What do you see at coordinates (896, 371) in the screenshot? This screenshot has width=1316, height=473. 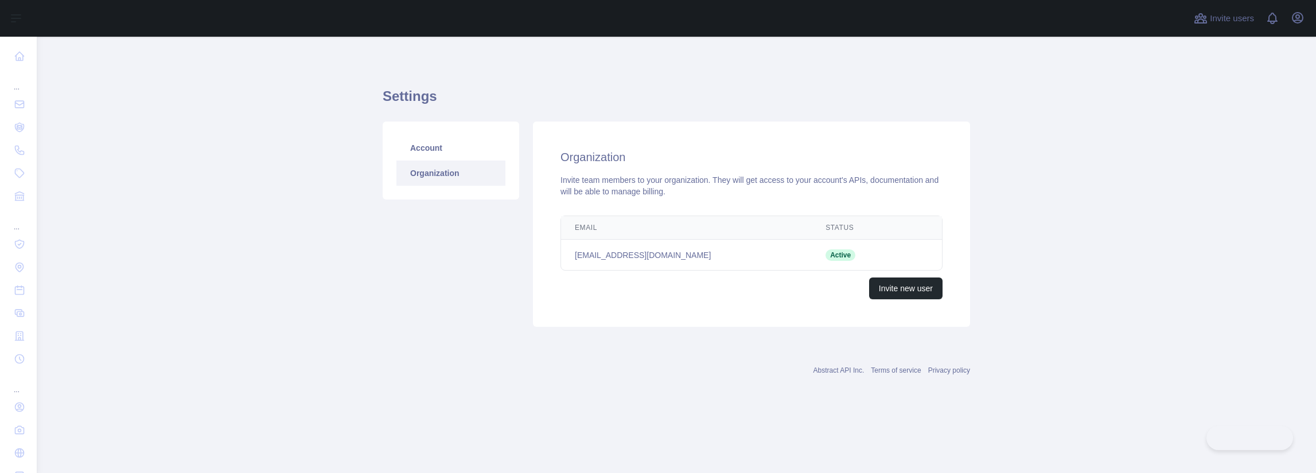 I see `a: Terms of service` at bounding box center [896, 371].